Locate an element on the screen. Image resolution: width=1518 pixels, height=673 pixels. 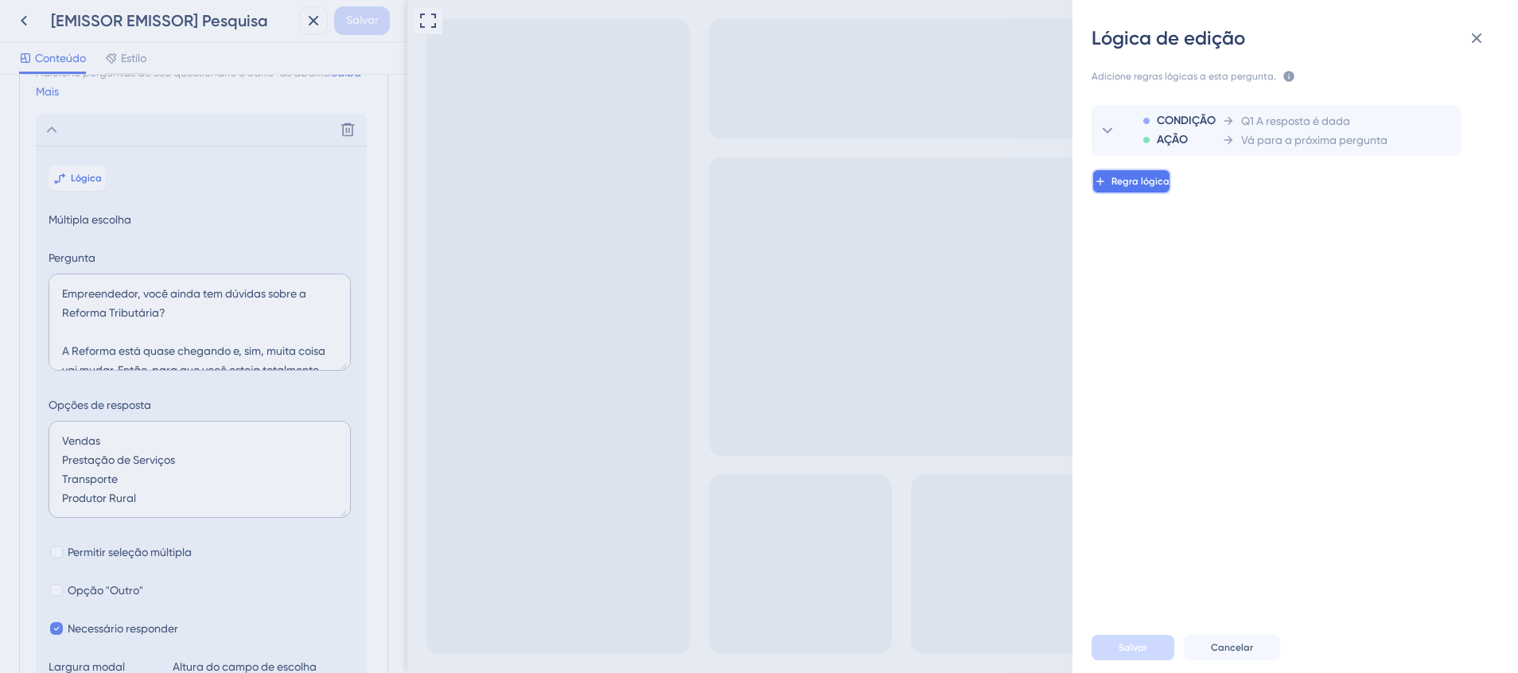
div: radio group is located at coordinates (171, 550).